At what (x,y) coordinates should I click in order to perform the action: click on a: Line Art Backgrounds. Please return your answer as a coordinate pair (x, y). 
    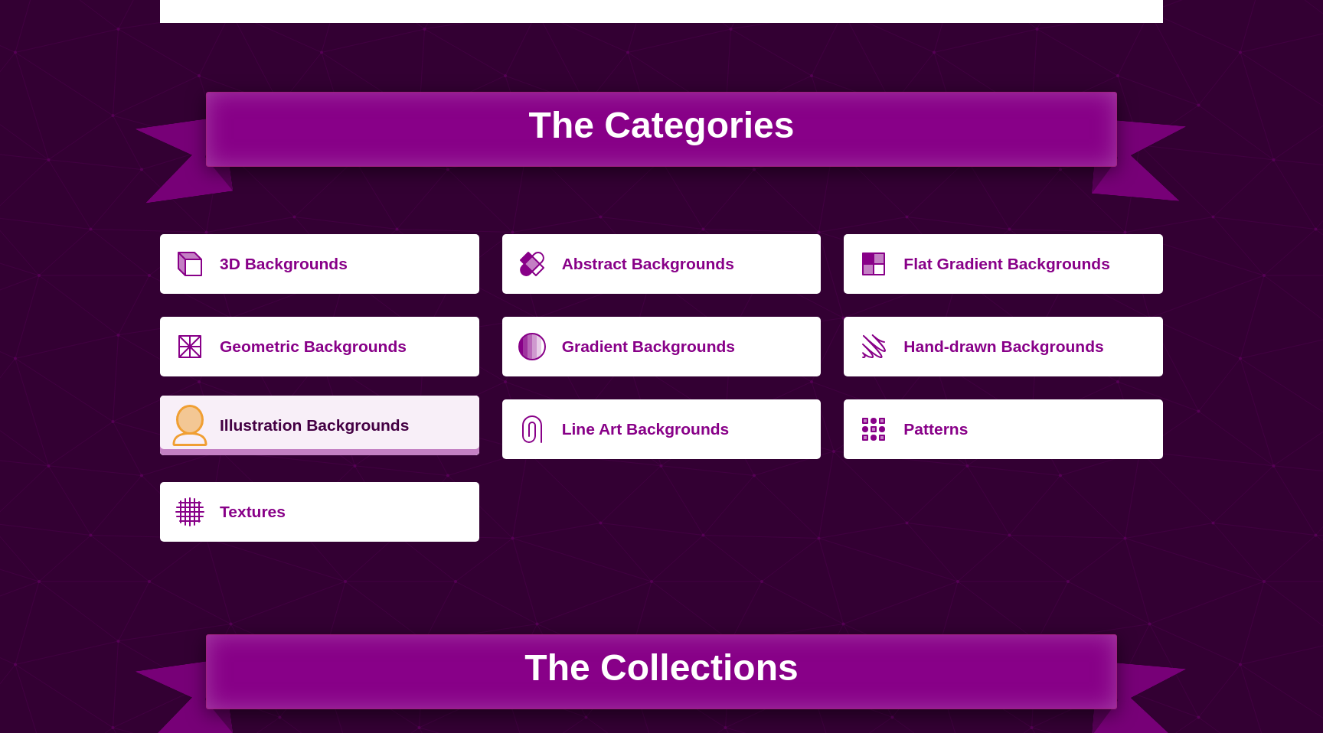
    Looking at the image, I should click on (662, 430).